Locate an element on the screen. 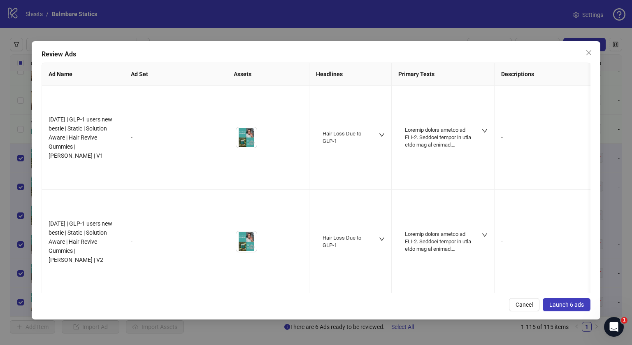 This screenshot has height=345, width=632. th: Headlines is located at coordinates (351, 74).